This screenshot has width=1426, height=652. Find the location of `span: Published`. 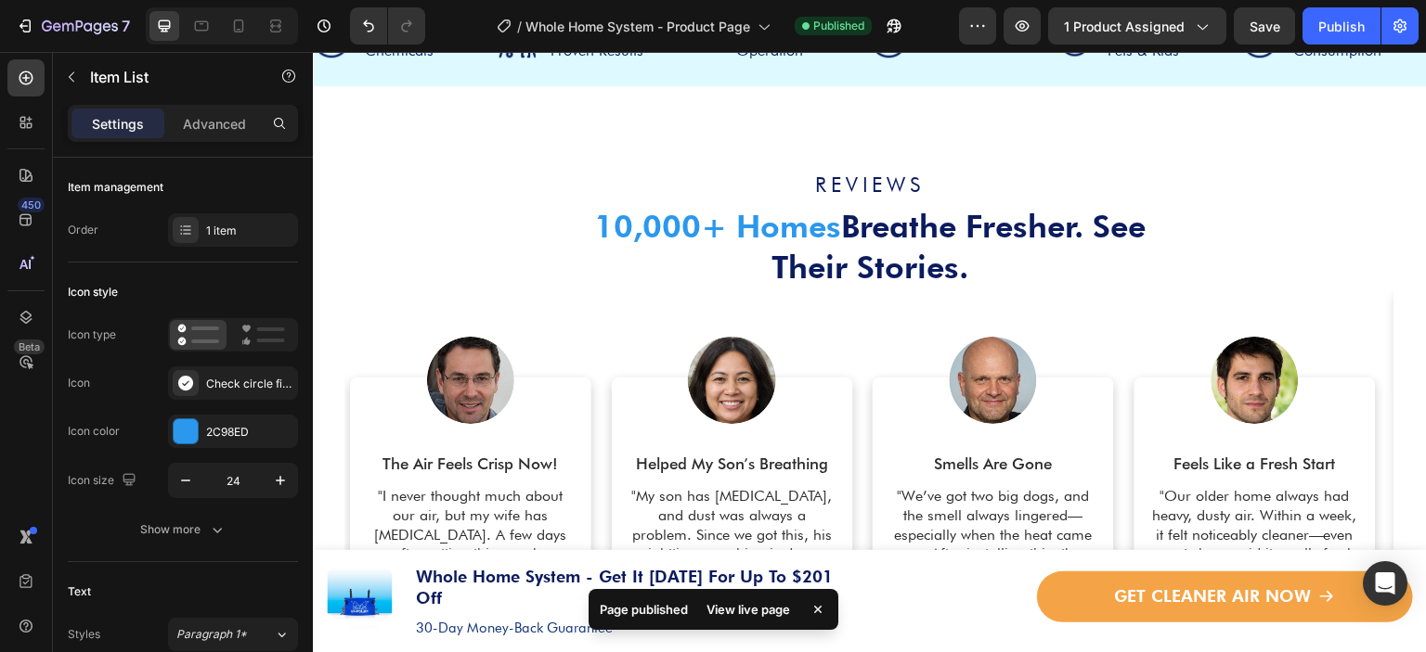

span: Published is located at coordinates (838, 26).